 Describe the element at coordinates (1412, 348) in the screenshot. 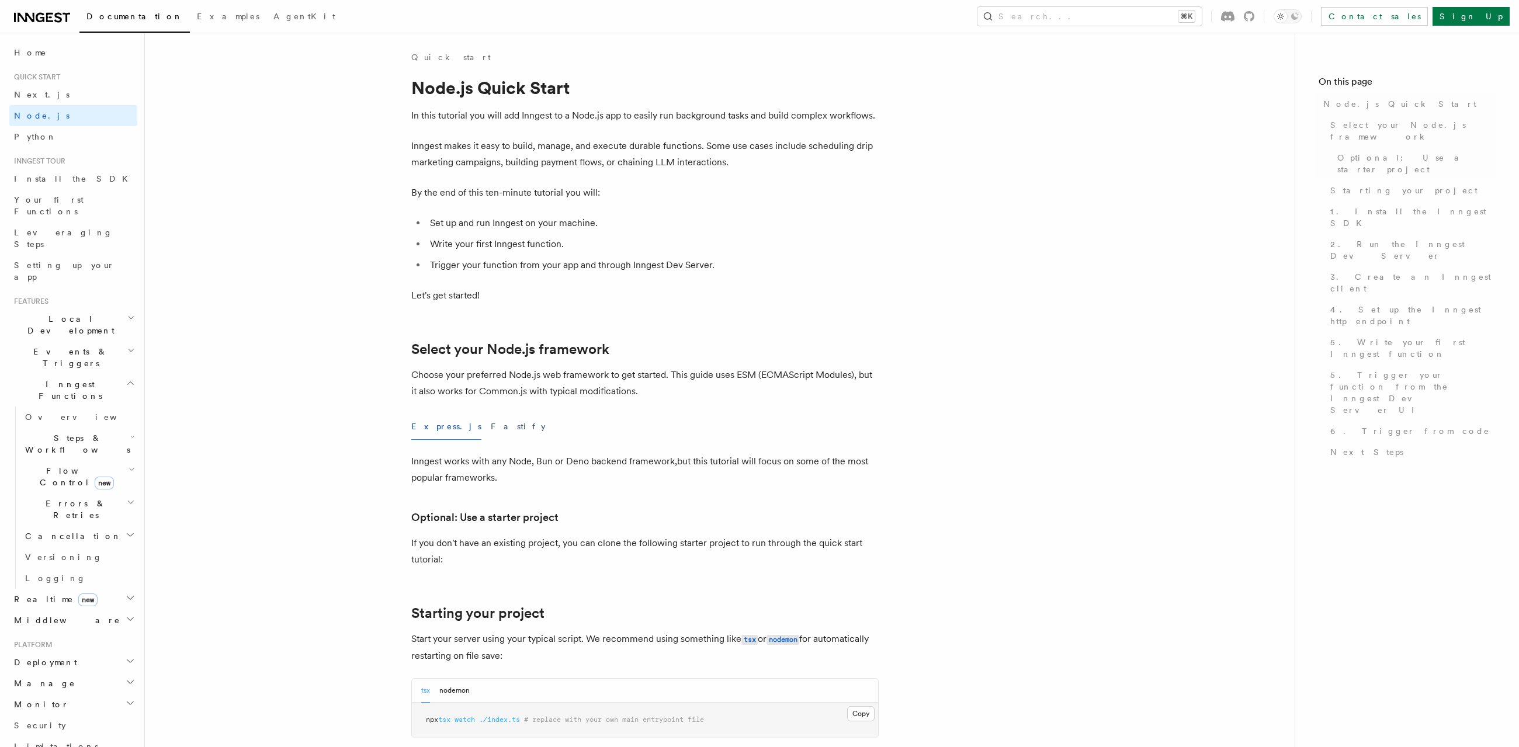

I see `span: 5. Write your first Inngest function` at that location.